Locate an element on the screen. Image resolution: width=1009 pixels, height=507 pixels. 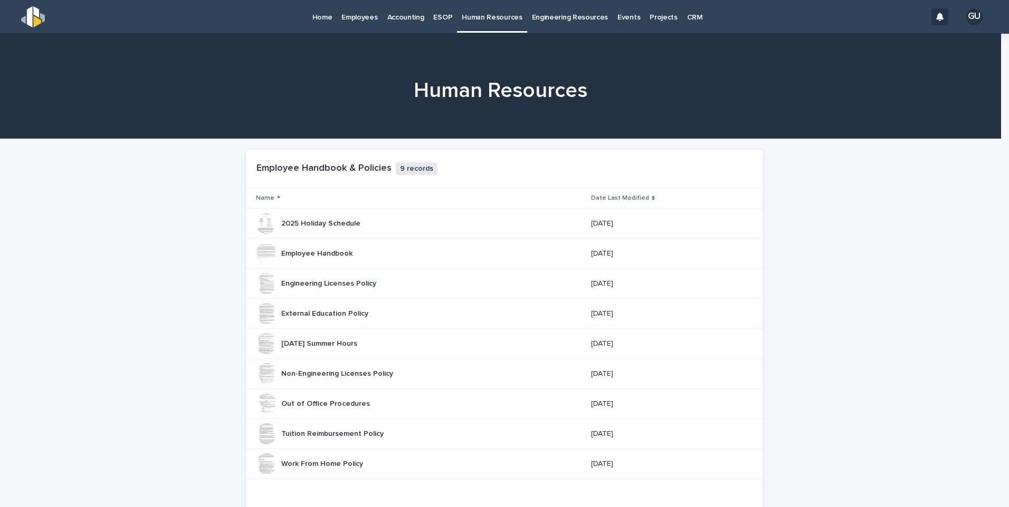
h1: Employee Handbook & Policies is located at coordinates (324, 169).